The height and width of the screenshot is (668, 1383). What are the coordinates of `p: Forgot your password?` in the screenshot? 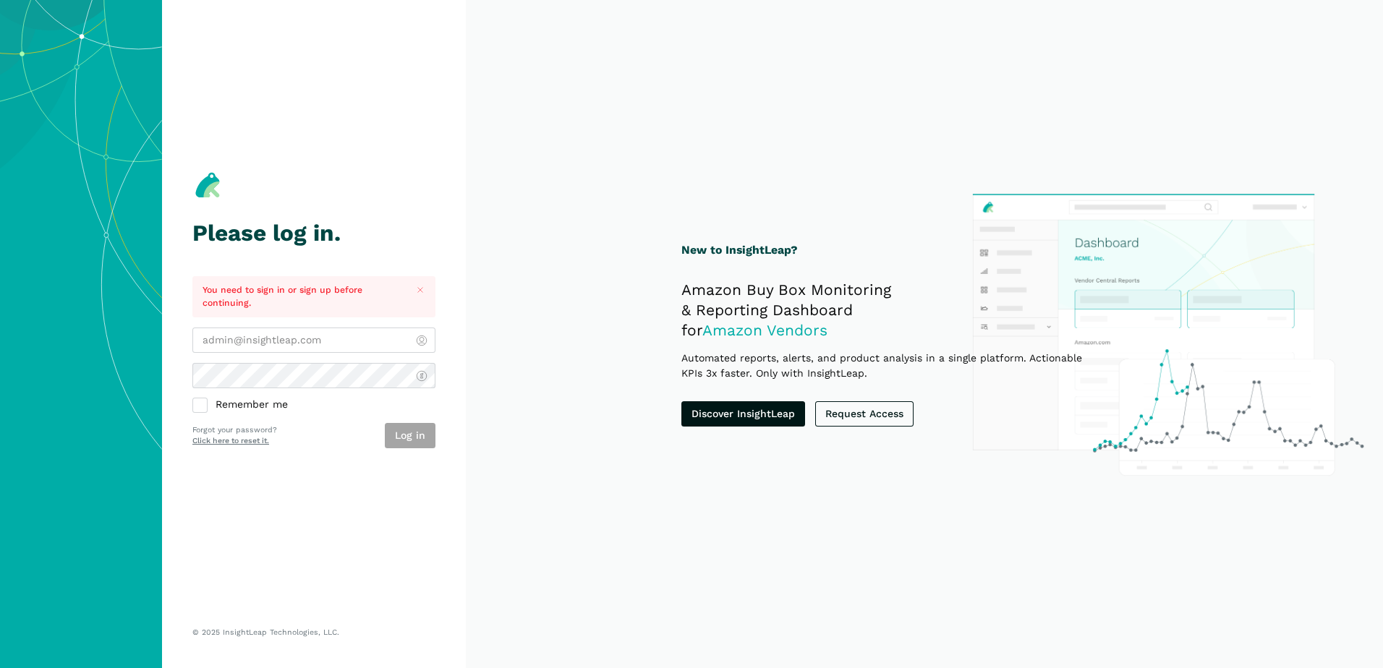 It's located at (234, 430).